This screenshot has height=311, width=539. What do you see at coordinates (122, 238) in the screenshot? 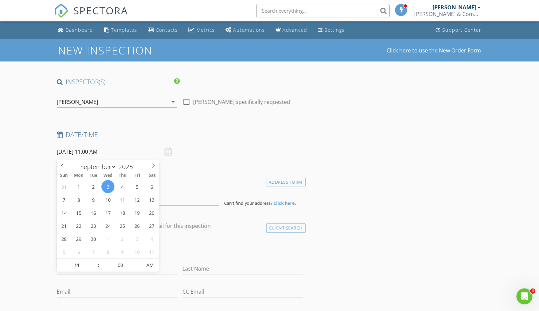
I see `span: October 2, 2025` at bounding box center [122, 238].